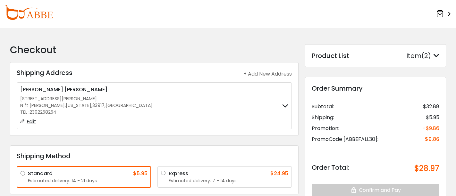 The height and width of the screenshot is (196, 456). I want to click on div: Order Total:, so click(330, 169).